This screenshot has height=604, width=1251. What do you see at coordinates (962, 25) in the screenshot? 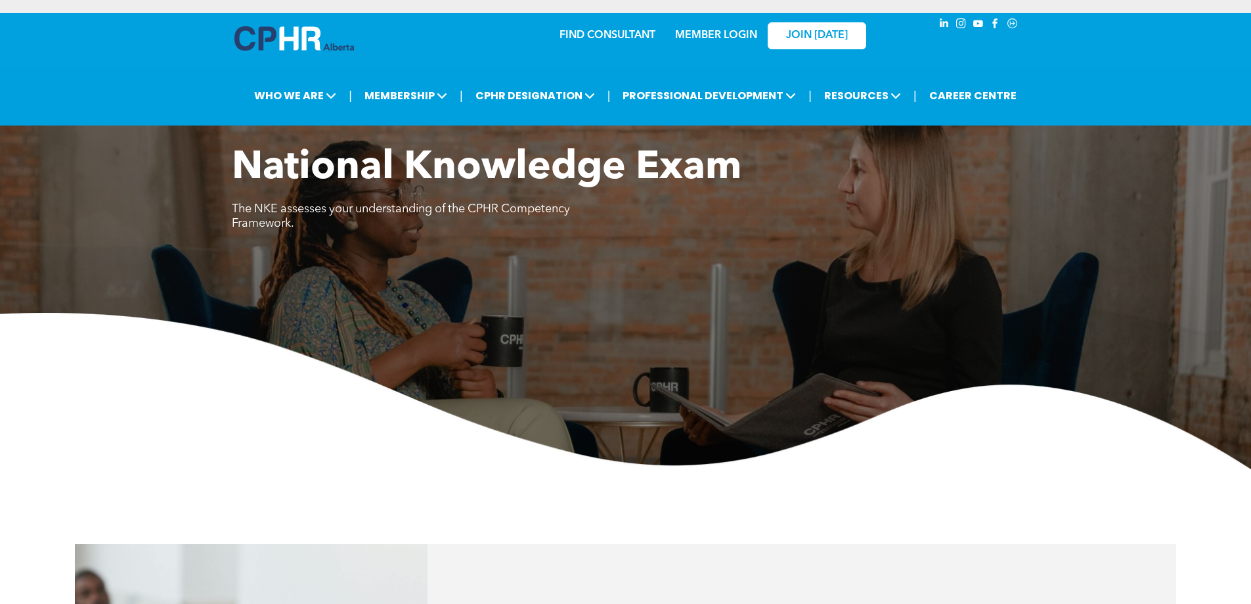
I see `a: instagram` at bounding box center [962, 25].